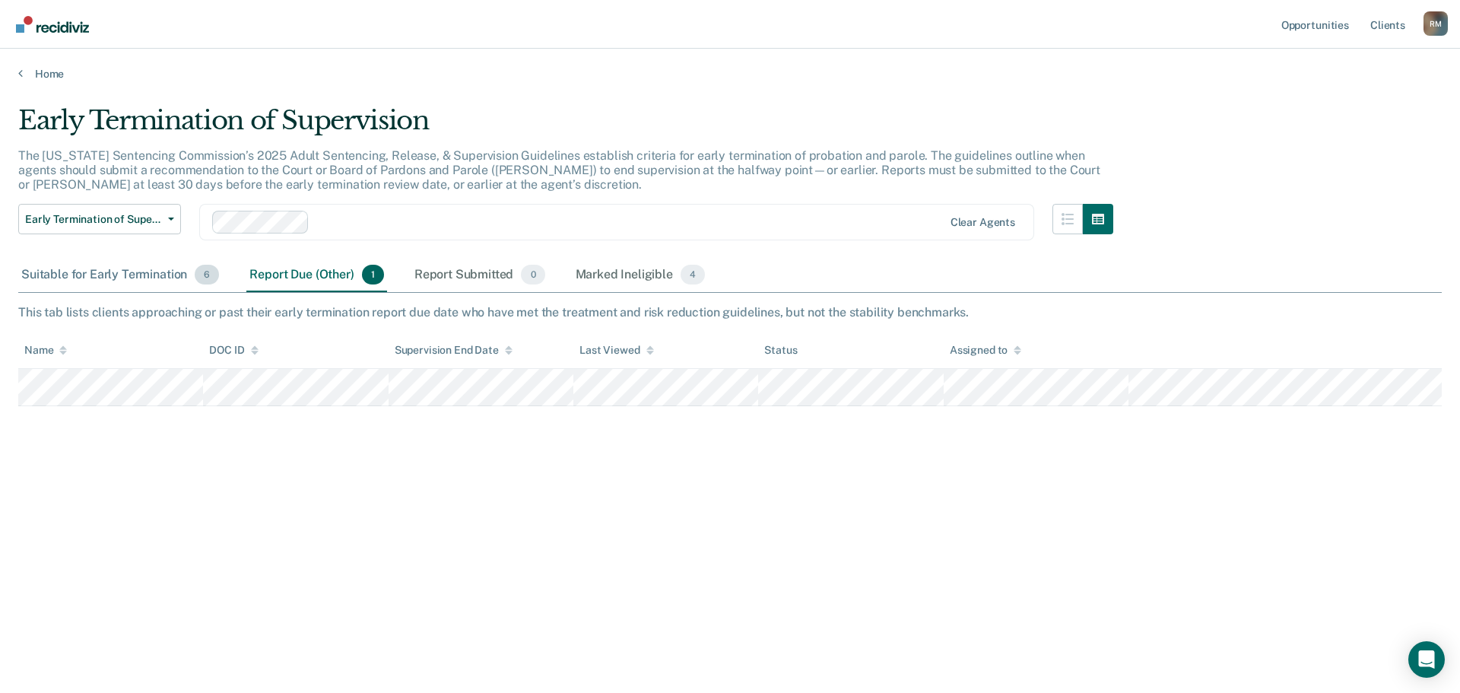 The image size is (1460, 693). What do you see at coordinates (120, 275) in the screenshot?
I see `div: Suitable for Early Termination6` at bounding box center [120, 275].